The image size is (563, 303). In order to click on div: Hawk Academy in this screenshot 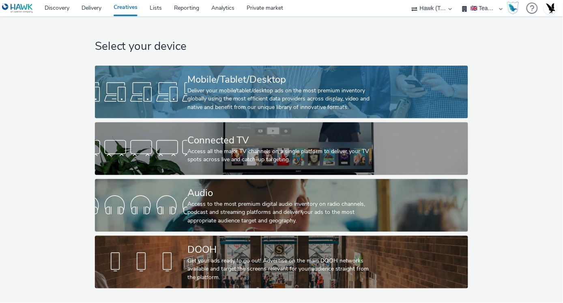, I will do `click(513, 8)`.